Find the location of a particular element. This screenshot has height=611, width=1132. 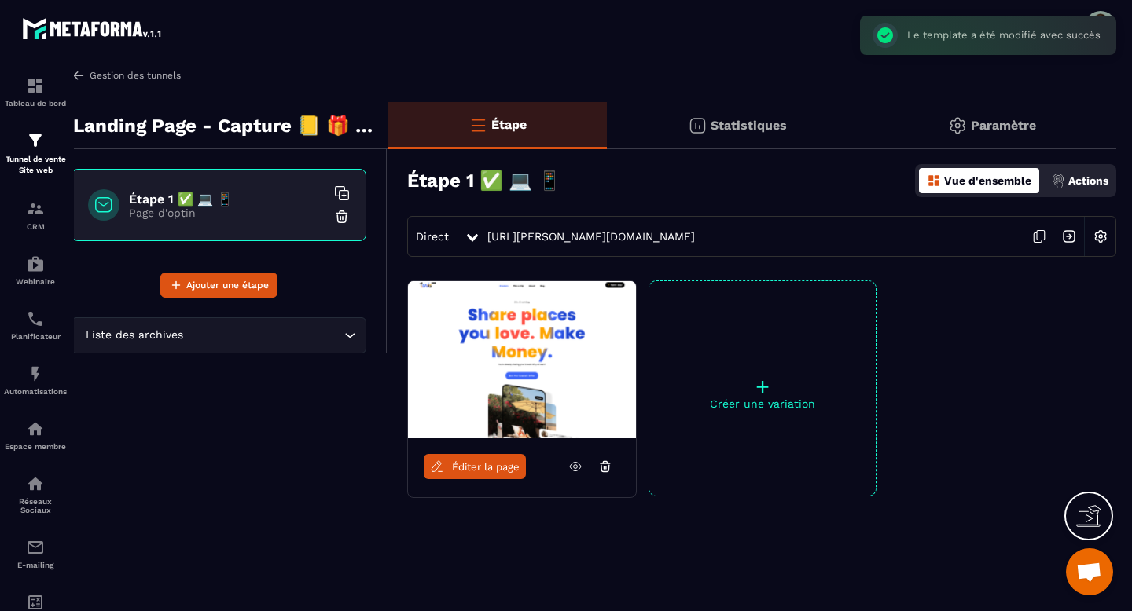

a: emailemailE-mailing is located at coordinates (35, 554).